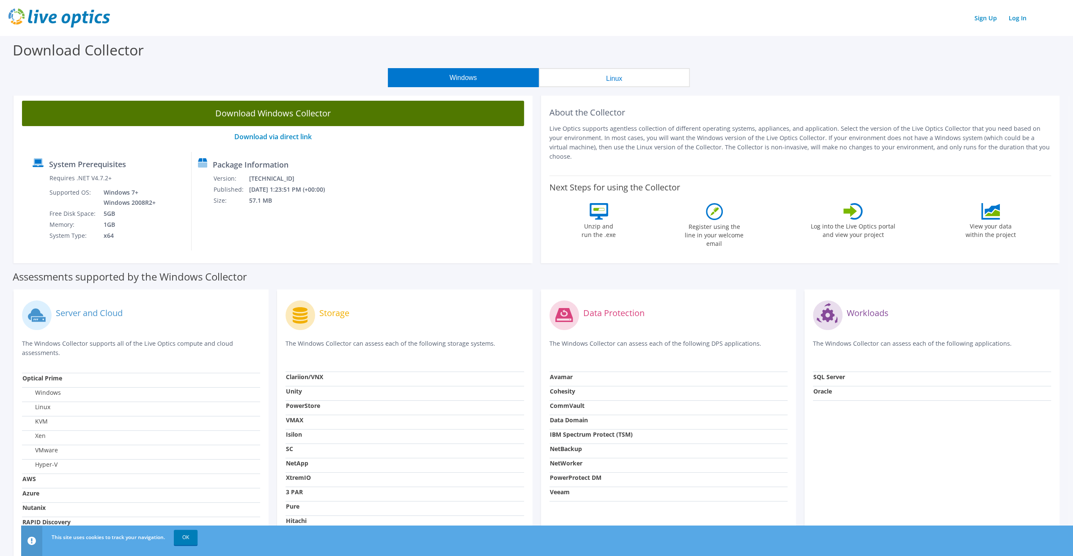  I want to click on label: Xen, so click(34, 436).